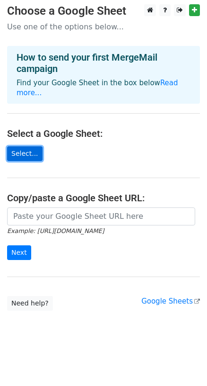 The width and height of the screenshot is (207, 386). Describe the element at coordinates (104, 11) in the screenshot. I see `h3: Choose a Google Sheet` at that location.